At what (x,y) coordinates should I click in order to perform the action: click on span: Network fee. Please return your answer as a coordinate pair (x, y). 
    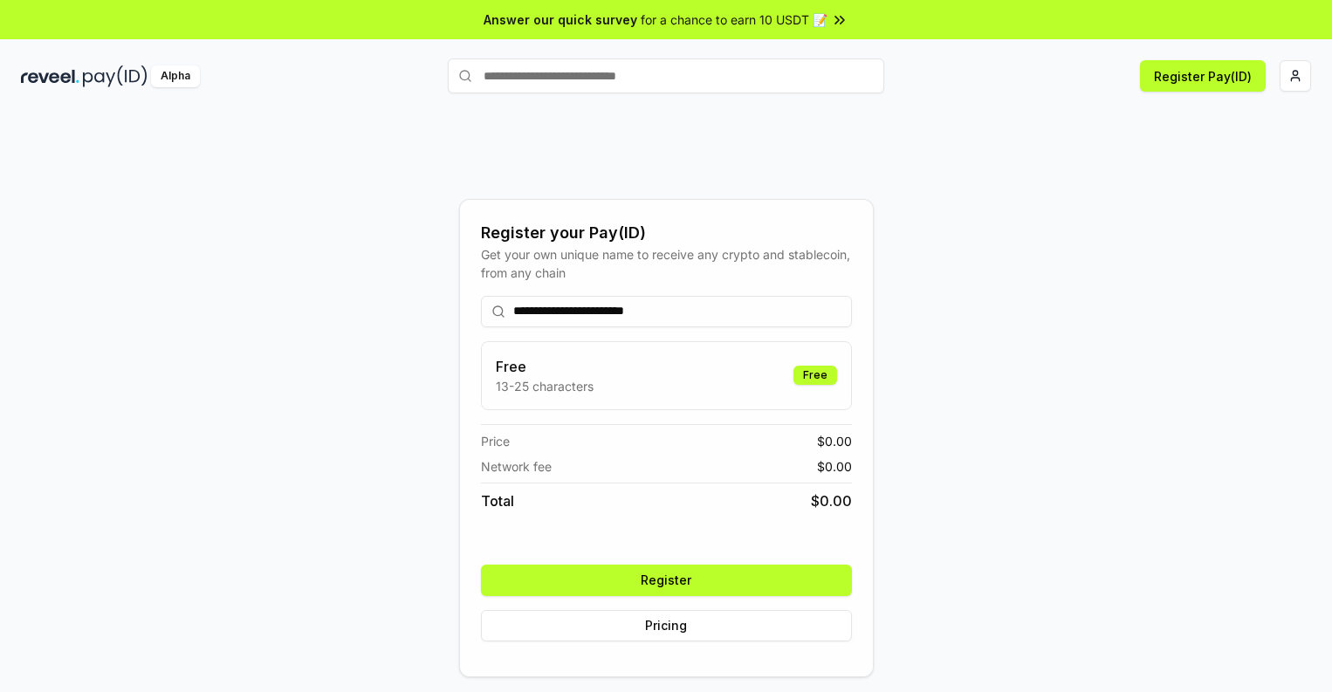
    Looking at the image, I should click on (516, 466).